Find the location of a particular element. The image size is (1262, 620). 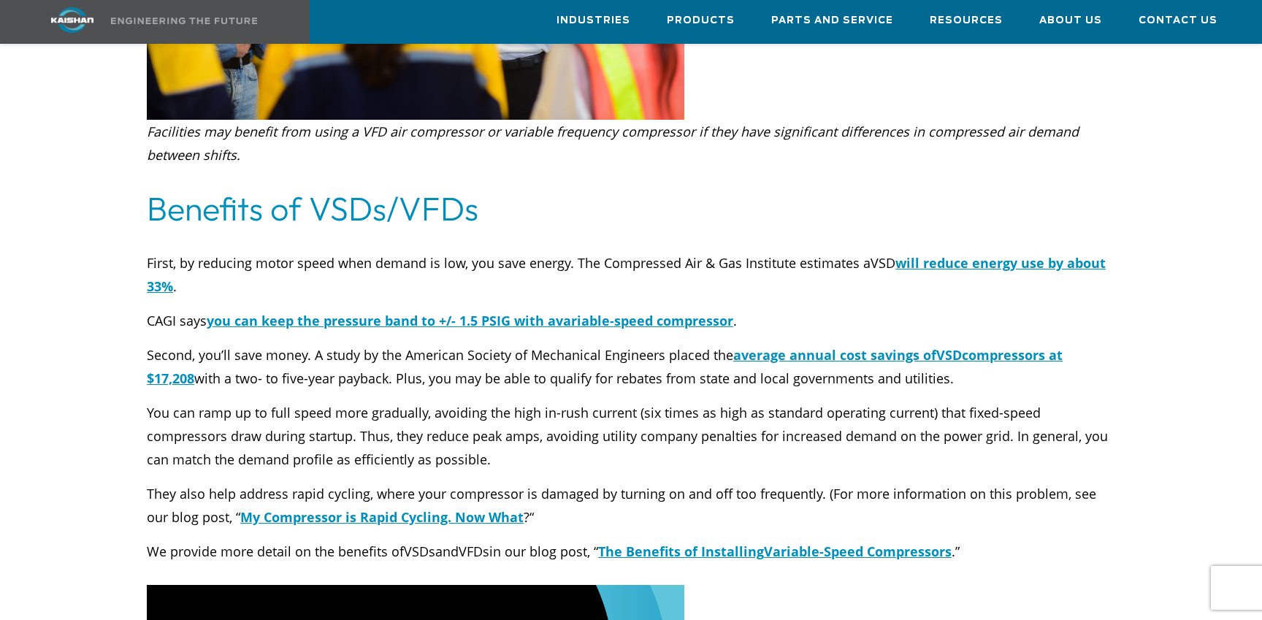

p: First, by reducing motor speed when demand is low, you save energy. The Compressed Air & Gas Inst... is located at coordinates (631, 275).